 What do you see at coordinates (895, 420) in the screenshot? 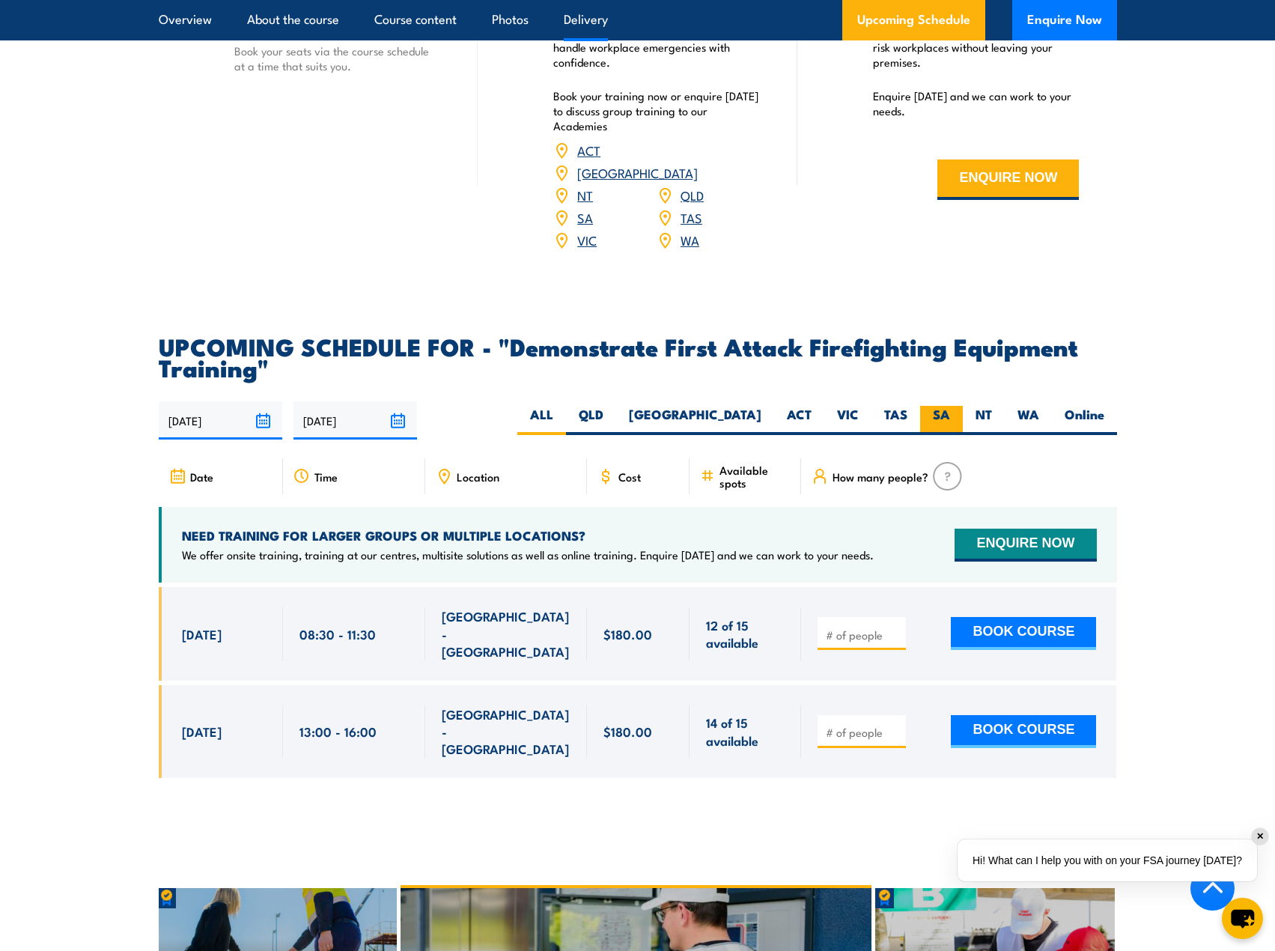
I see `label: TAS` at bounding box center [895, 420].